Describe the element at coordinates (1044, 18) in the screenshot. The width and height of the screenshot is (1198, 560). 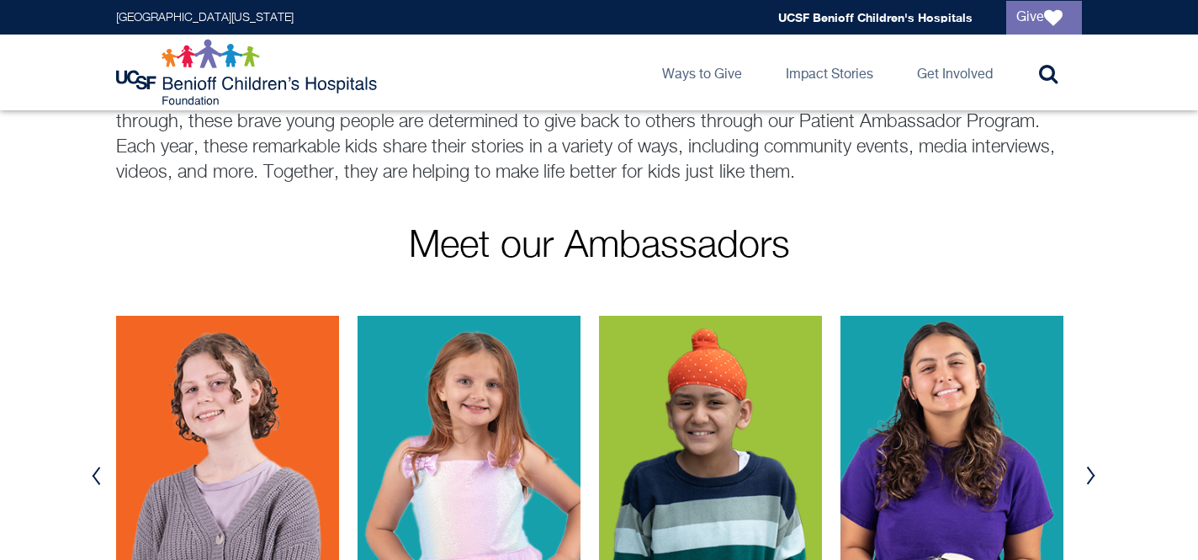
I see `a: Give` at that location.